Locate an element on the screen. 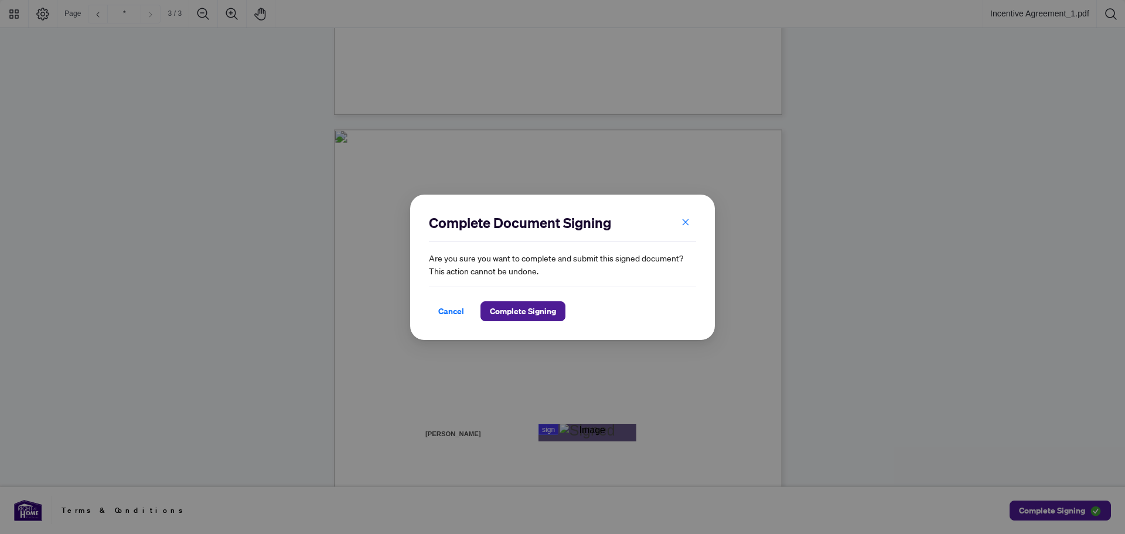  button: Cancel is located at coordinates (451, 311).